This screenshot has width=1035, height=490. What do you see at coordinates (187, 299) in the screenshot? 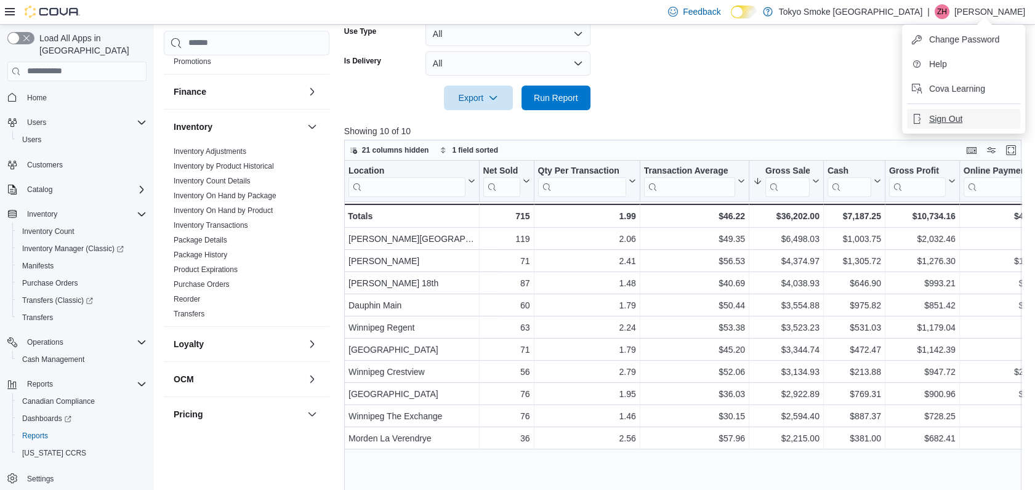
I see `span: Reorder` at bounding box center [187, 299].